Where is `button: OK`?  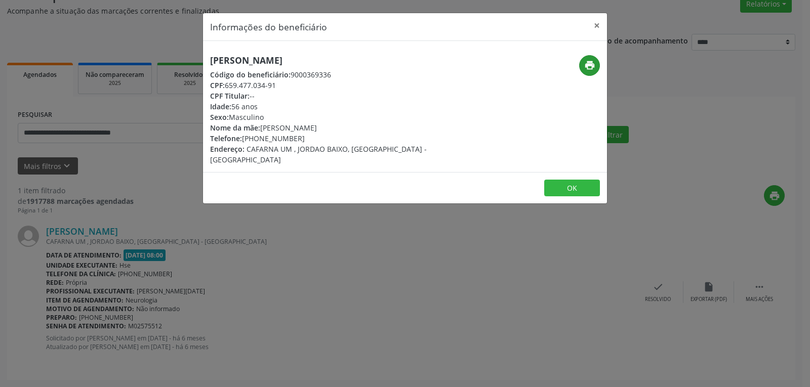 button: OK is located at coordinates (572, 188).